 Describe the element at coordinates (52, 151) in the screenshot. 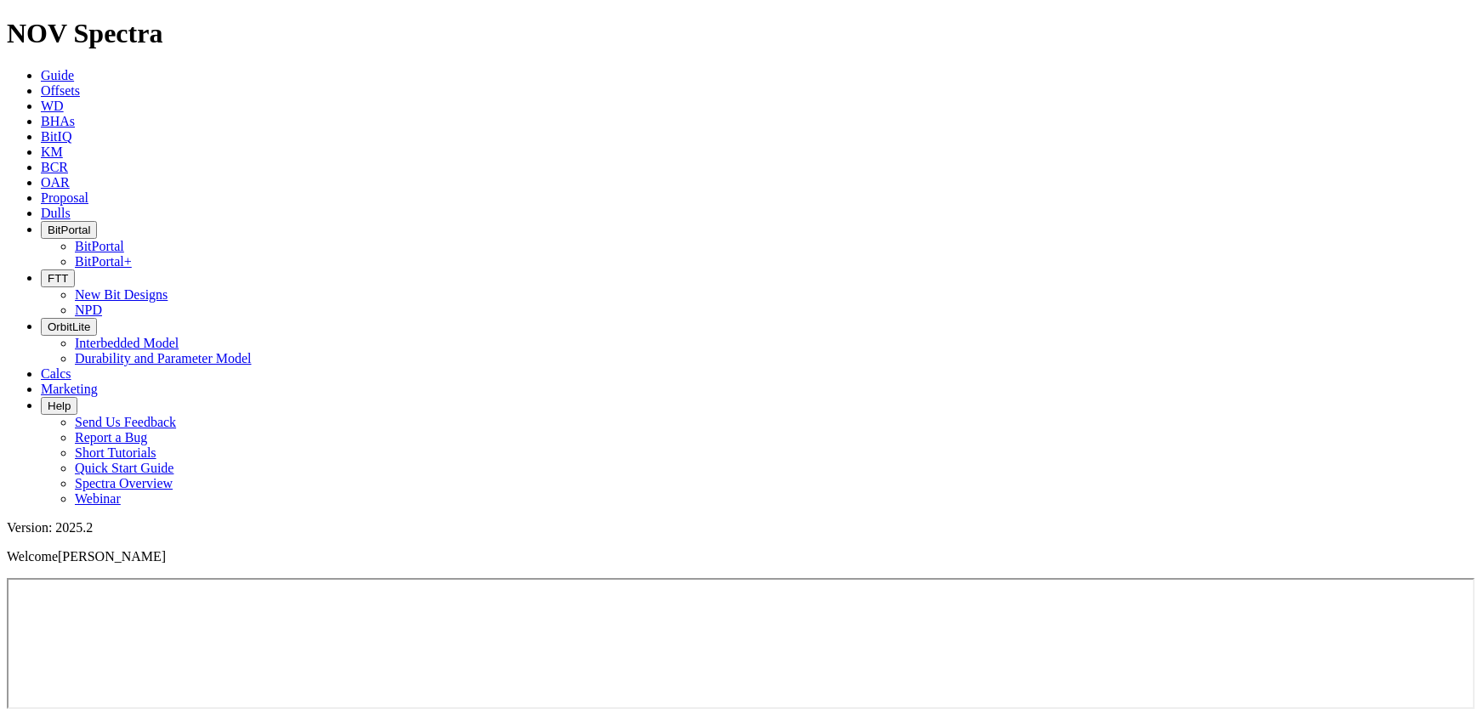

I see `a: KM` at that location.